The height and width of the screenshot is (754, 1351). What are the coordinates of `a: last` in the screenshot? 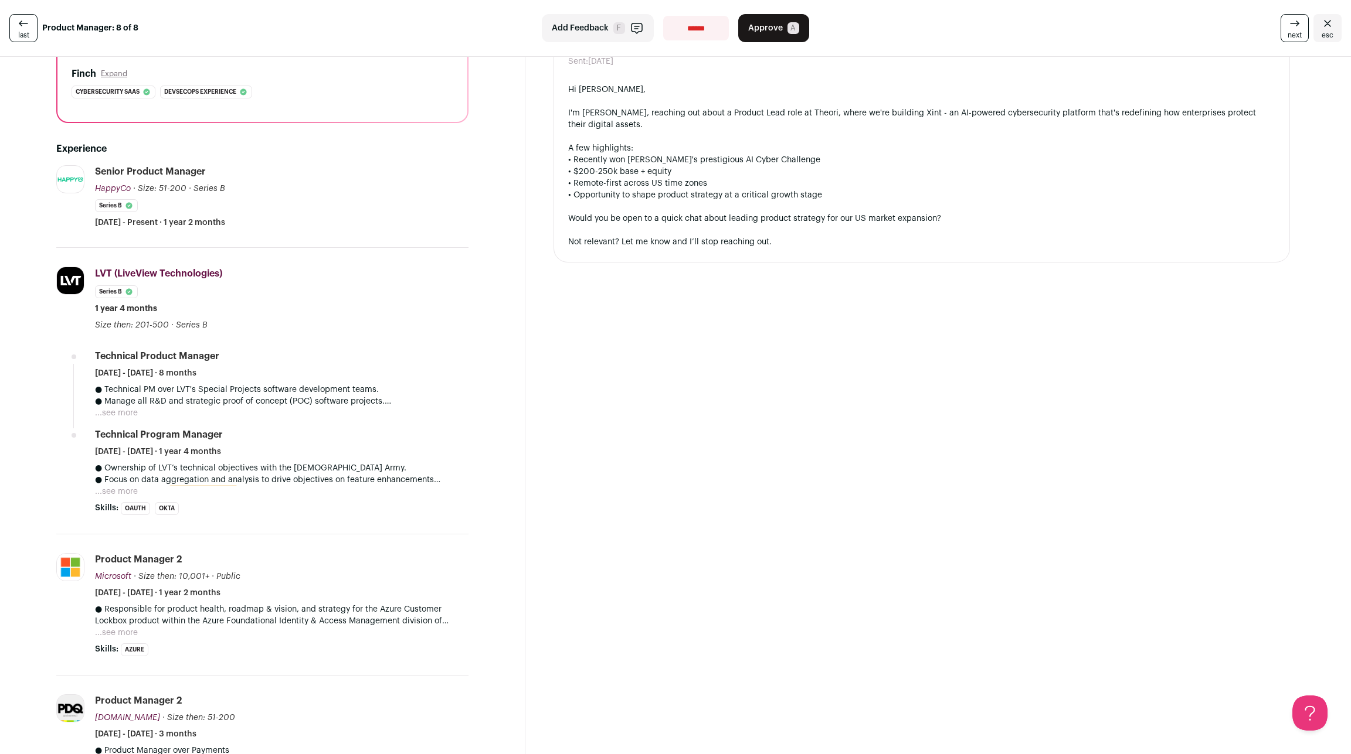 It's located at (23, 28).